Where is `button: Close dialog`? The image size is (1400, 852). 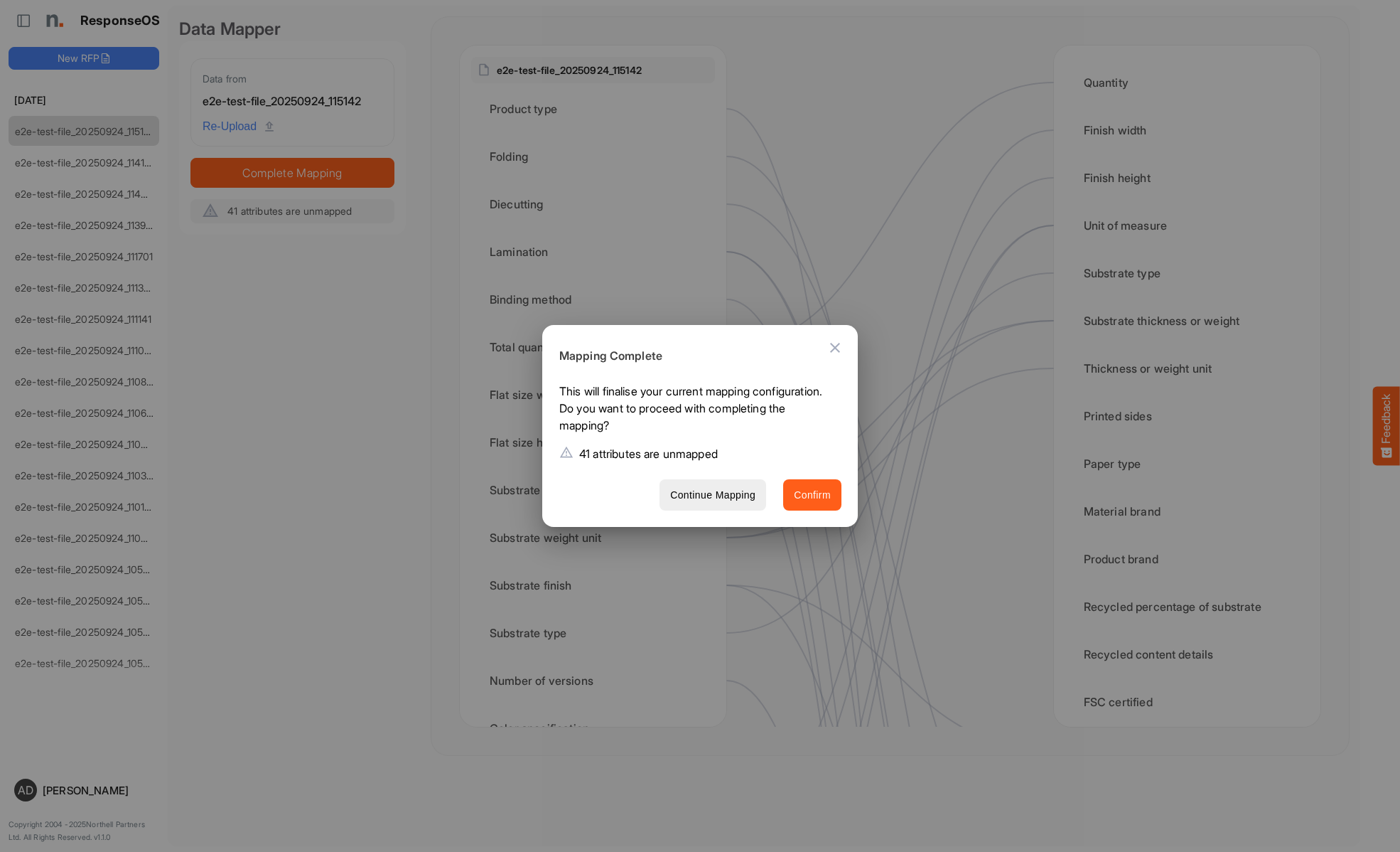
button: Close dialog is located at coordinates (836, 347).